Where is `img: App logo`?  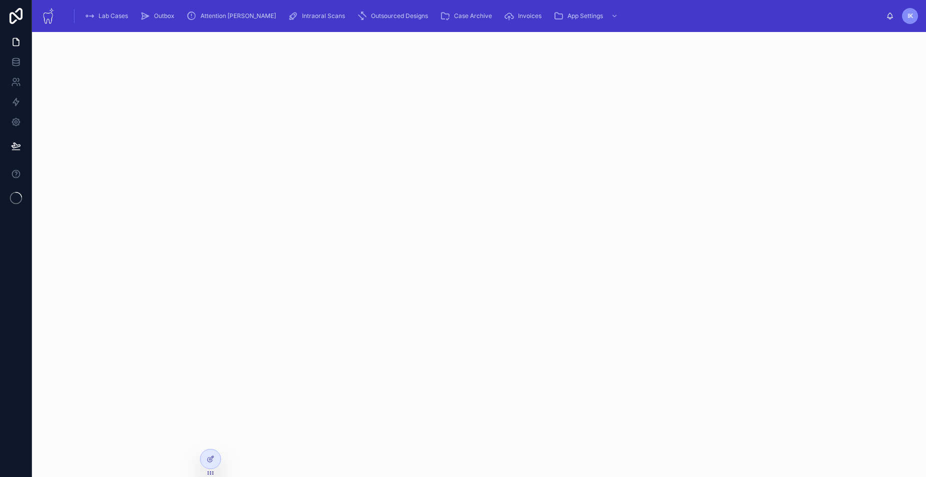 img: App logo is located at coordinates (48, 16).